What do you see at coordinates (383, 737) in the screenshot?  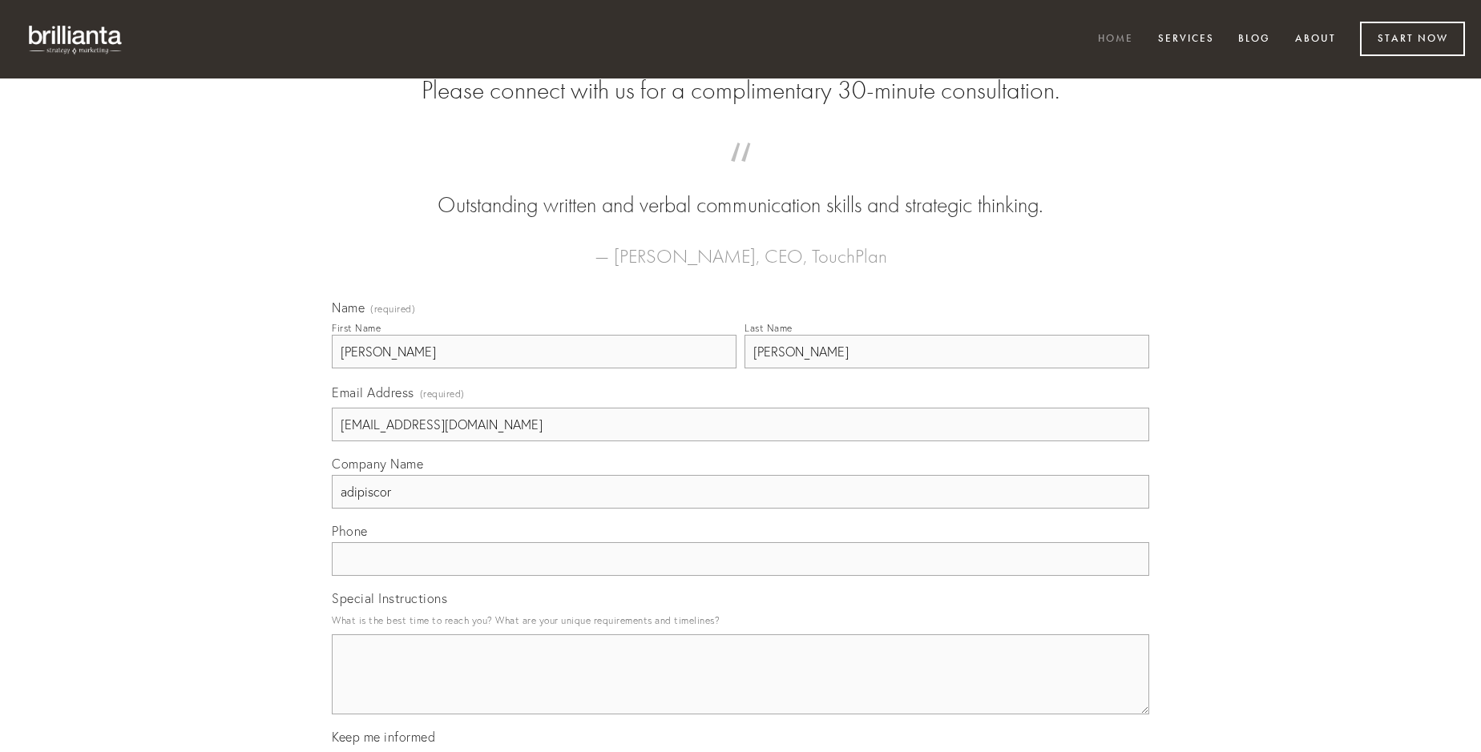 I see `span: Keep me informed` at bounding box center [383, 737].